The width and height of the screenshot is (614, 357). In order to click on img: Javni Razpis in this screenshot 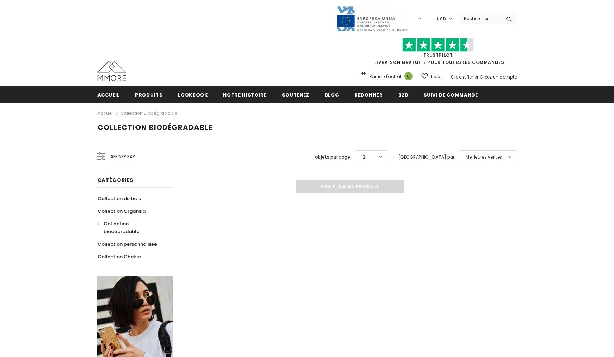, I will do `click(372, 19)`.